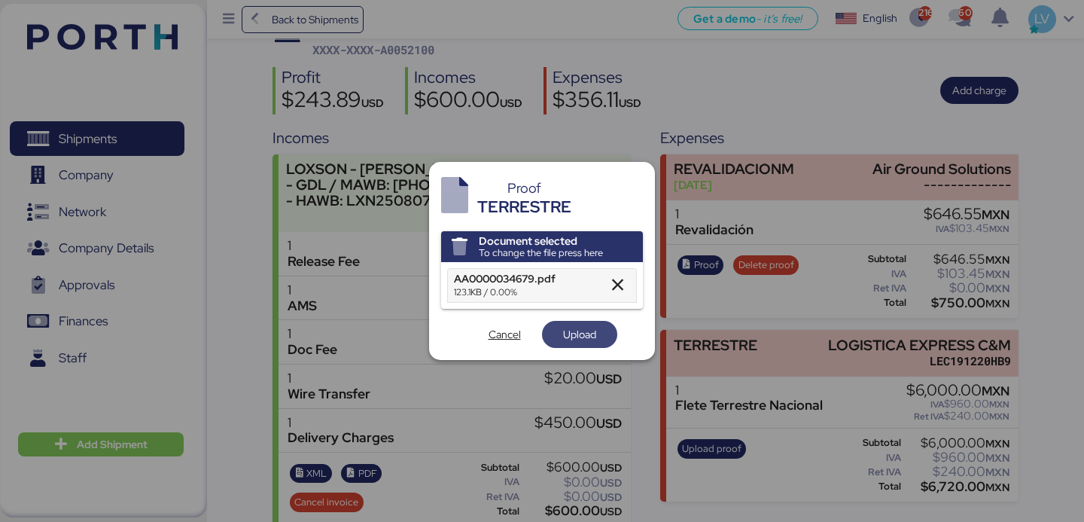 This screenshot has height=522, width=1084. What do you see at coordinates (524, 188) in the screenshot?
I see `div: Proof` at bounding box center [524, 188].